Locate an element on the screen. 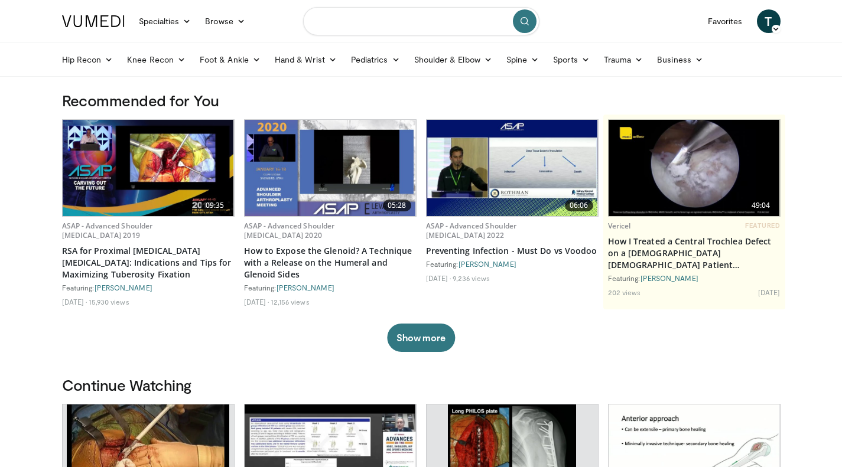 The width and height of the screenshot is (842, 467). a: Pediatrics is located at coordinates (375, 60).